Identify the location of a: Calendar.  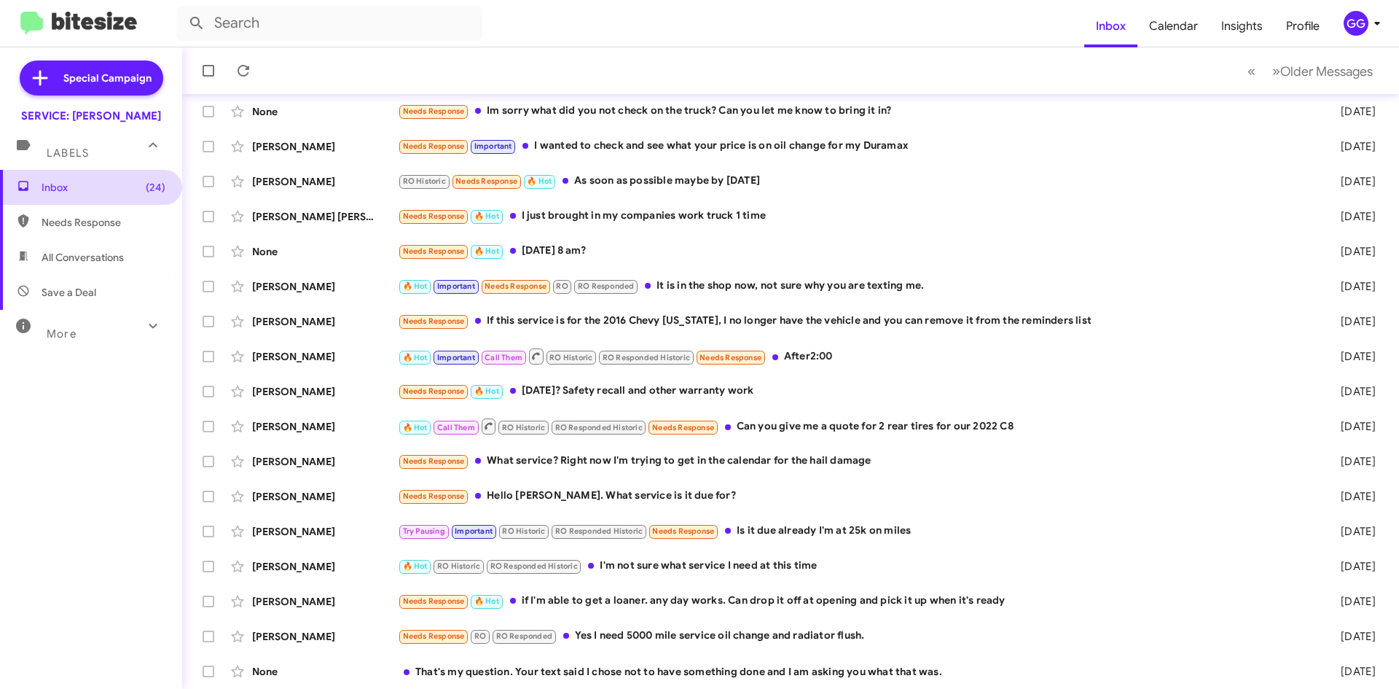
(1173, 26).